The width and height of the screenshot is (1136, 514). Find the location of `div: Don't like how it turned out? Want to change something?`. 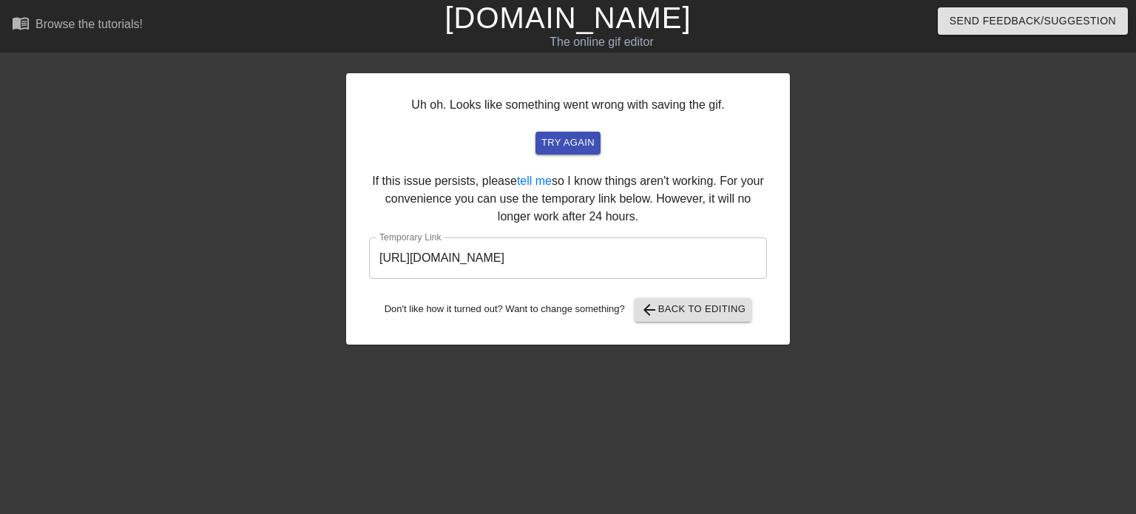

div: Don't like how it turned out? Want to change something? is located at coordinates (568, 310).